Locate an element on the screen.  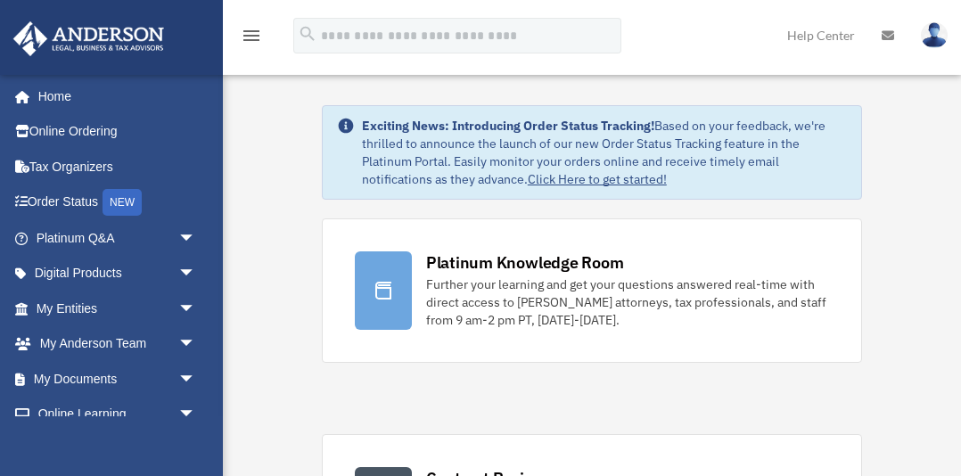
div: Further your learning and get your questions answered real-time with direct access to [PERSON_NAM... is located at coordinates (628, 302).